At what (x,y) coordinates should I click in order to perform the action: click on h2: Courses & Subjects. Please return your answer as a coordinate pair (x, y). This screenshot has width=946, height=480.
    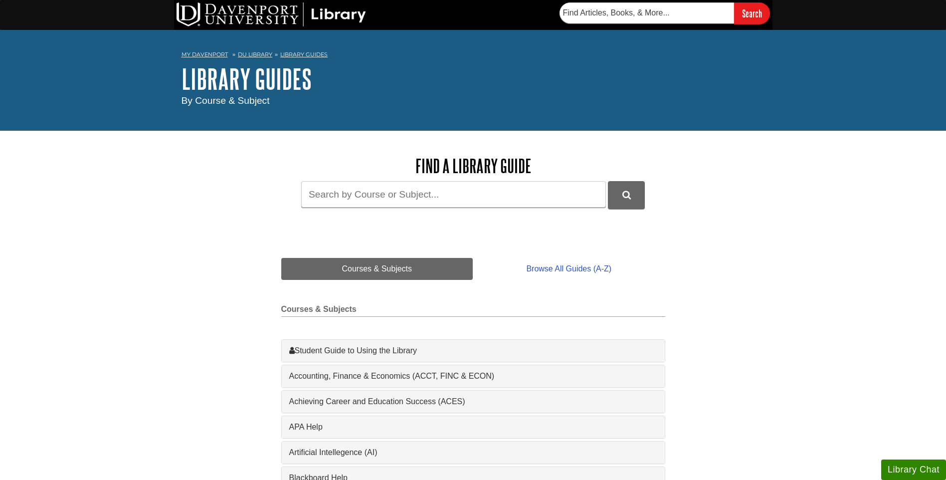
    Looking at the image, I should click on (473, 311).